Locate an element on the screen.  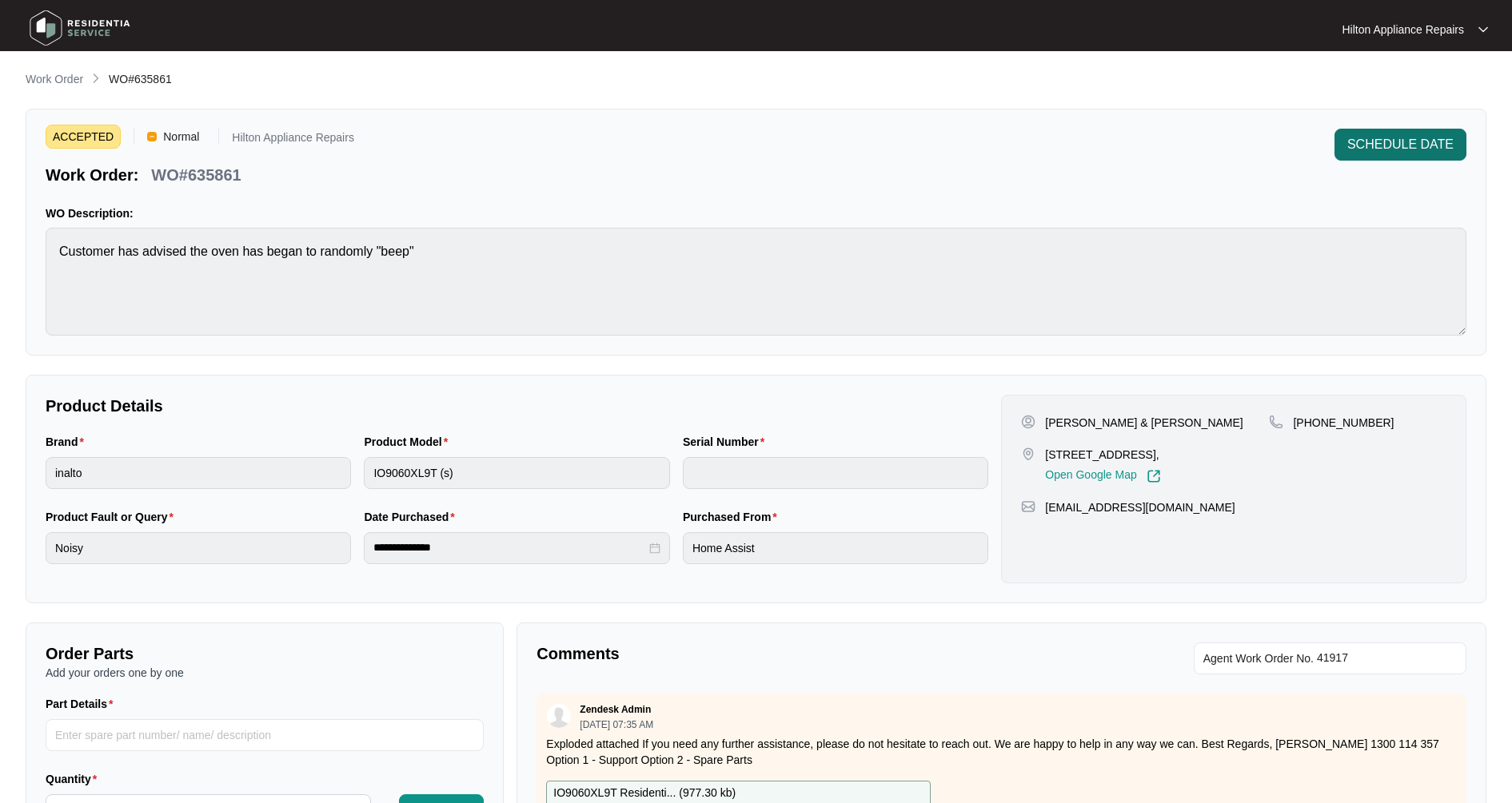
label: Part Details is located at coordinates (82, 704).